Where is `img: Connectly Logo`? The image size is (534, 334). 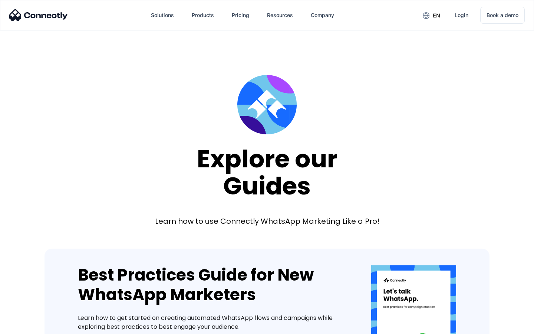 img: Connectly Logo is located at coordinates (39, 15).